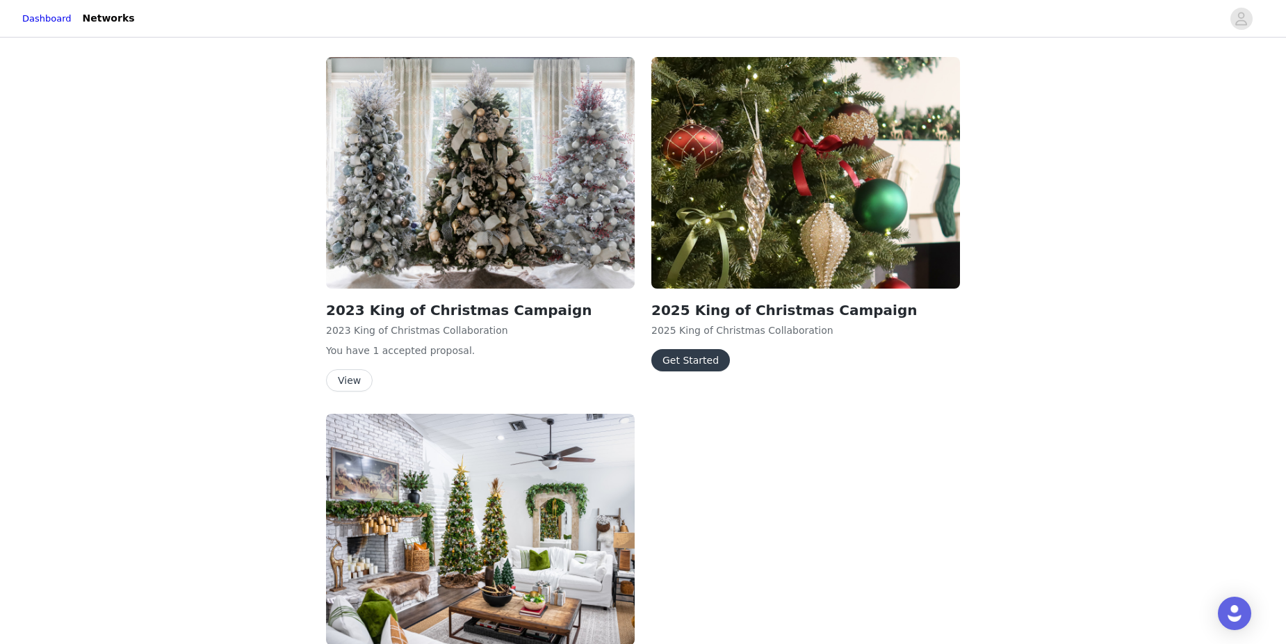 The image size is (1286, 644). I want to click on p: 2025 King of Christmas Collaboration, so click(806, 330).